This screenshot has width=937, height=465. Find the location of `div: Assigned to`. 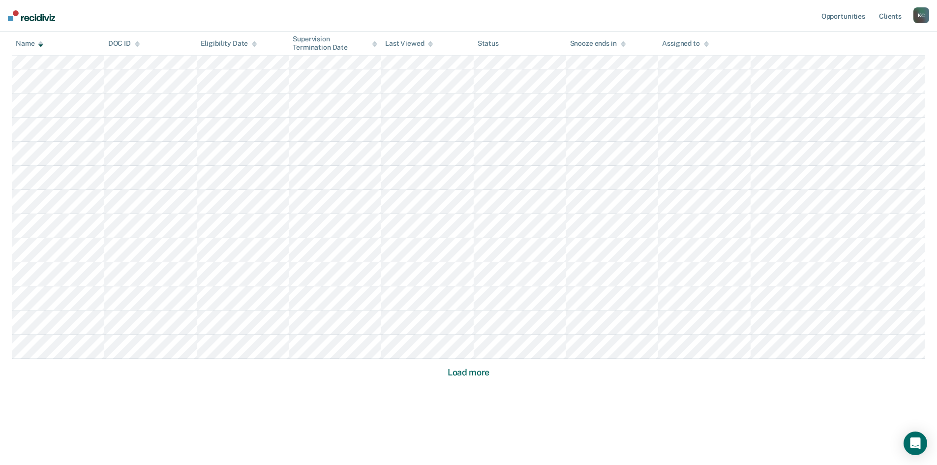

div: Assigned to is located at coordinates (686, 43).